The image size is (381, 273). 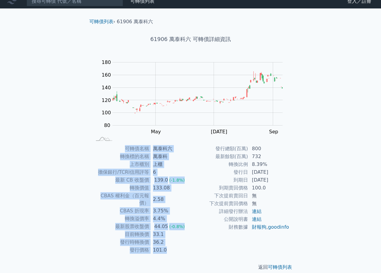 I want to click on td: 最新股票收盤價, so click(x=120, y=227).